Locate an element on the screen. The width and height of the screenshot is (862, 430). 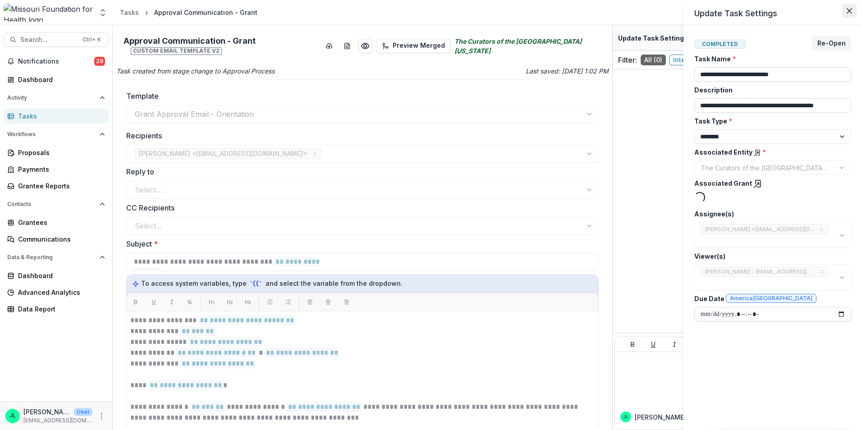
span: Completed is located at coordinates (720, 44).